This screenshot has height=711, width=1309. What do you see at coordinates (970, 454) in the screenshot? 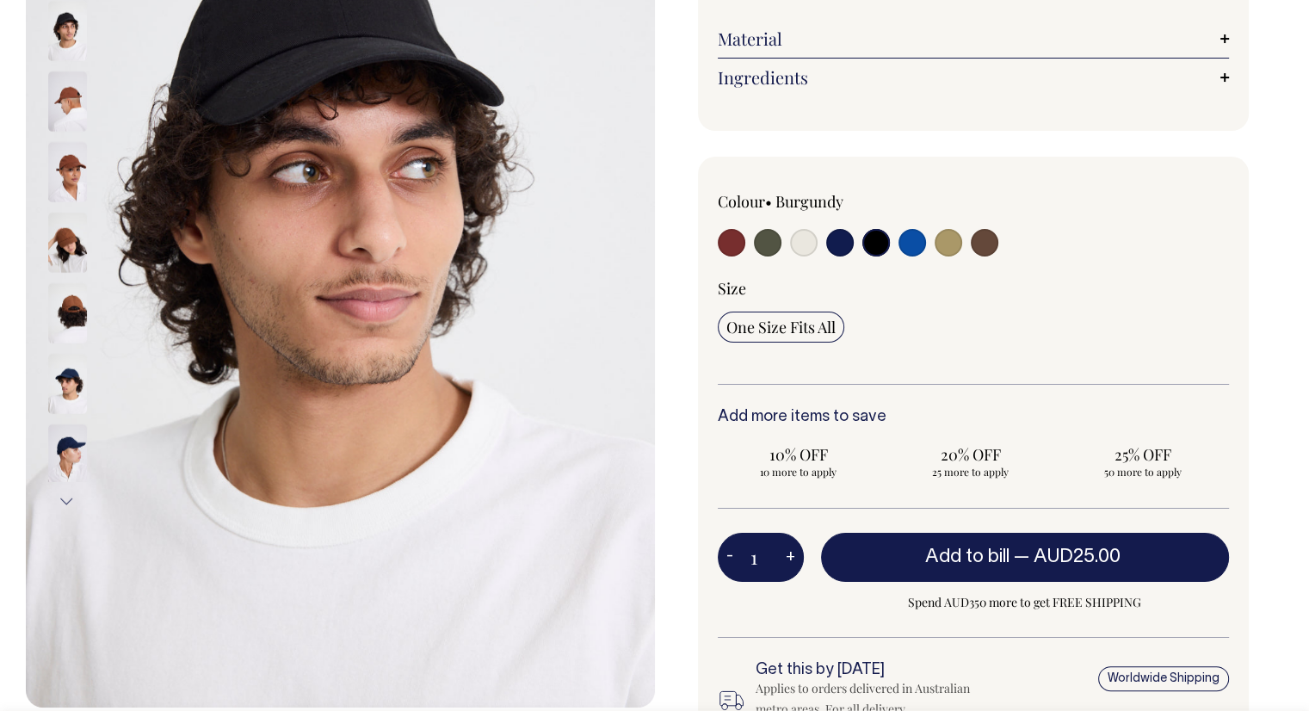
I see `span: 20% OFF` at bounding box center [970, 454].